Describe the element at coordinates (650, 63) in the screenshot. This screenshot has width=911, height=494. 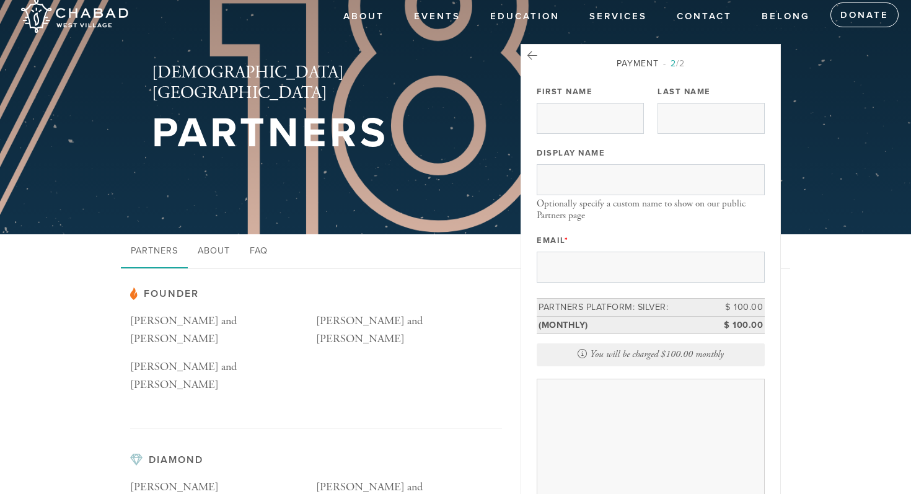
I see `div: Payment` at that location.